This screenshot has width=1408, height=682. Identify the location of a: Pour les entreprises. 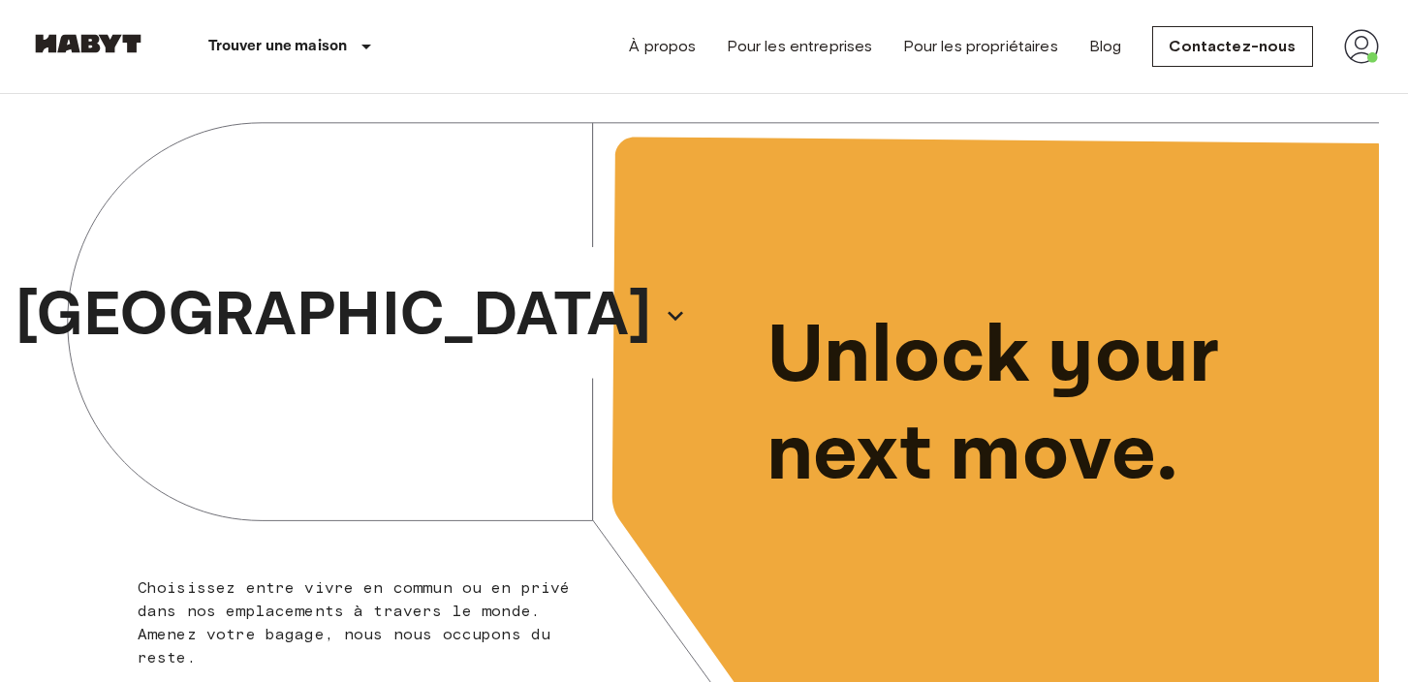
(800, 47).